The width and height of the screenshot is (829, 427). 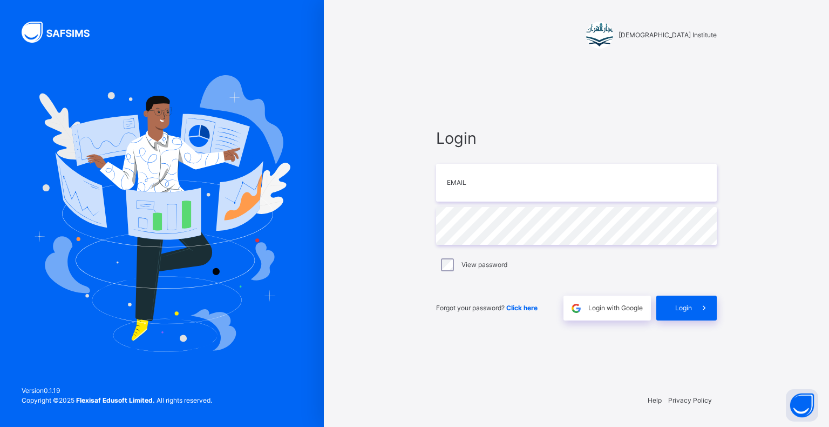 I want to click on img: google.396cfc9801f0270233282035f929180a.svg, so click(x=576, y=308).